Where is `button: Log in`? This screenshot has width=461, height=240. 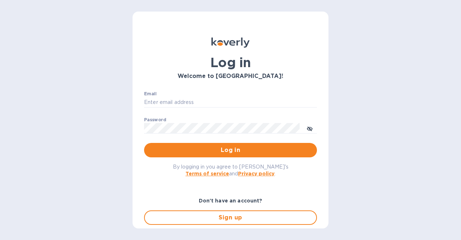
button: Log in is located at coordinates (231, 150).